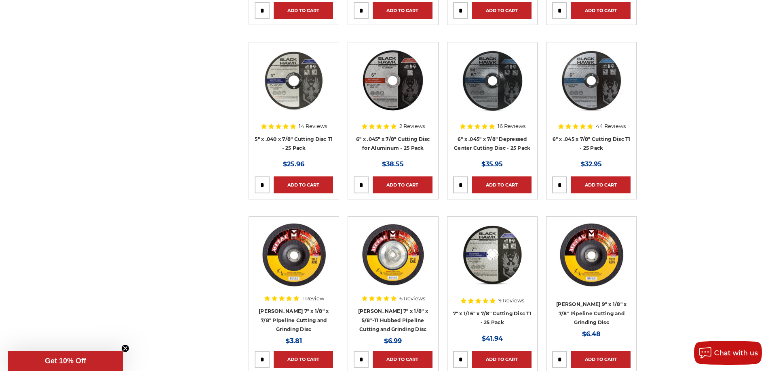  Describe the element at coordinates (65, 361) in the screenshot. I see `span: Get 10% Off` at that location.